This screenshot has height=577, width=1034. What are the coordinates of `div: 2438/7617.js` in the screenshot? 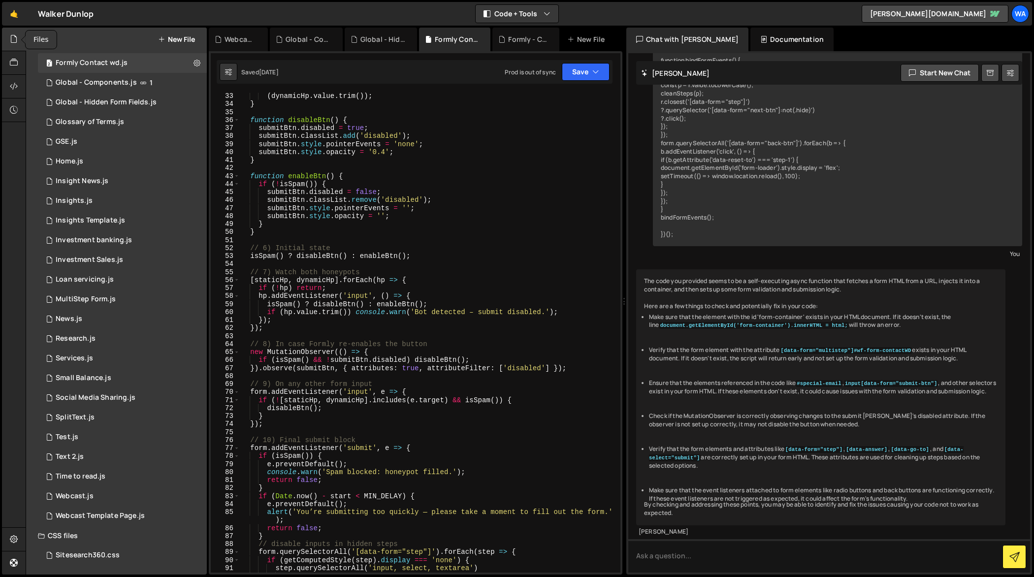 It's located at (122, 181).